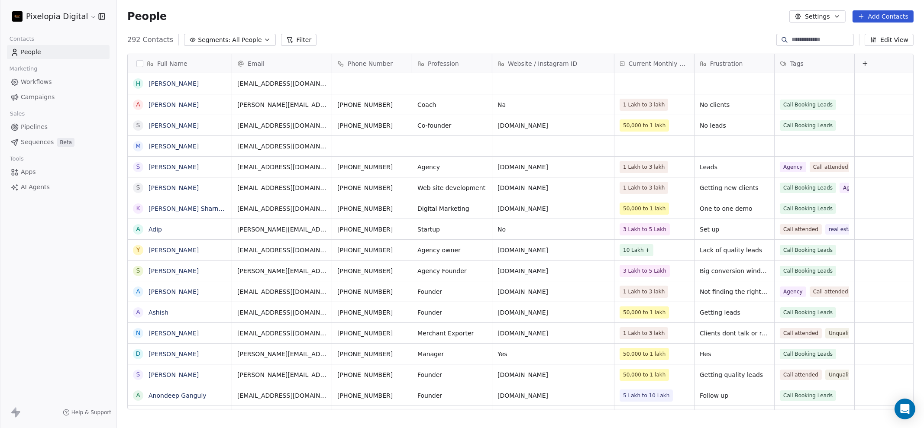 This screenshot has width=924, height=428. I want to click on div: K, so click(138, 208).